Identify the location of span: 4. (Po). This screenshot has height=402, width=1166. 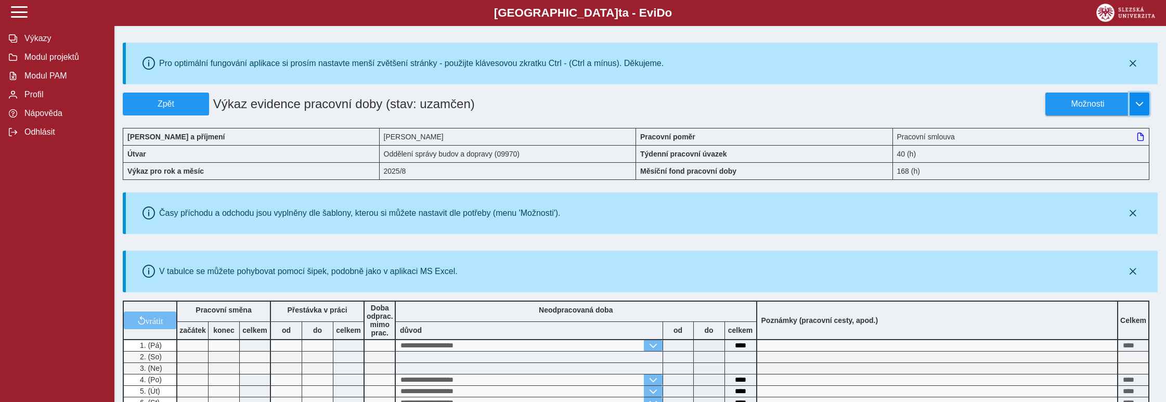
(150, 380).